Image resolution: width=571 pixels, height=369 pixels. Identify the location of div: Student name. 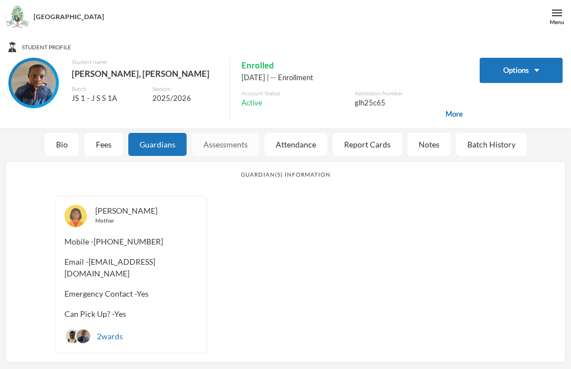
(145, 62).